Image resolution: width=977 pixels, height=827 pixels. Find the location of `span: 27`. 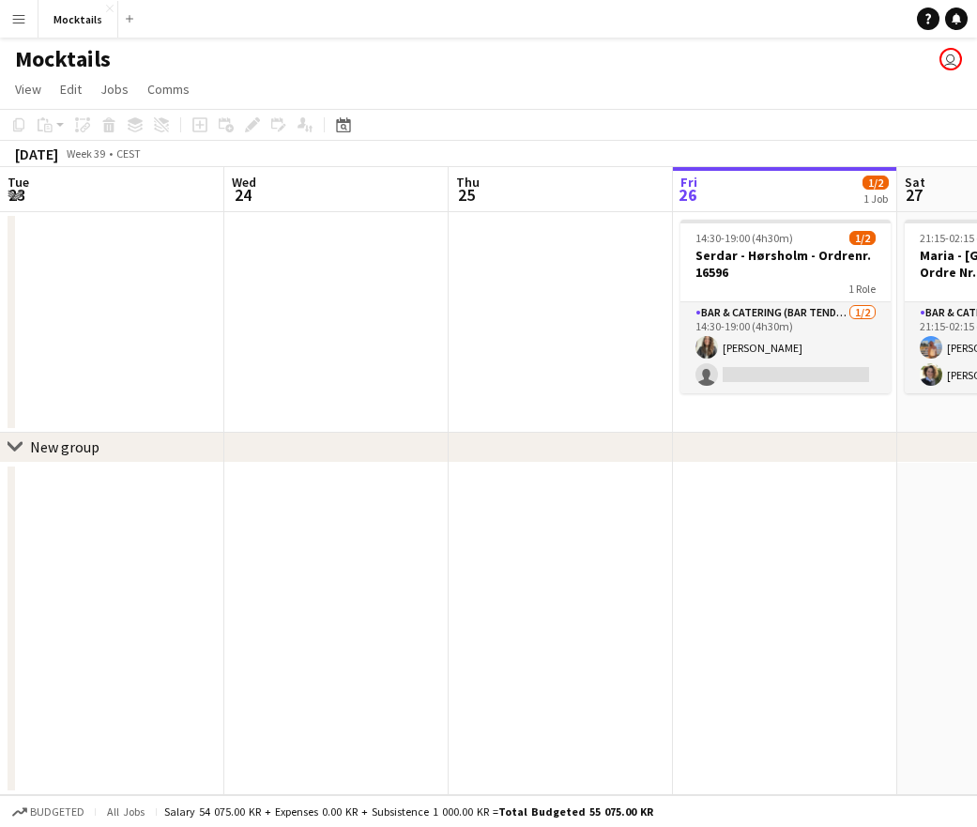

span: 27 is located at coordinates (913, 194).